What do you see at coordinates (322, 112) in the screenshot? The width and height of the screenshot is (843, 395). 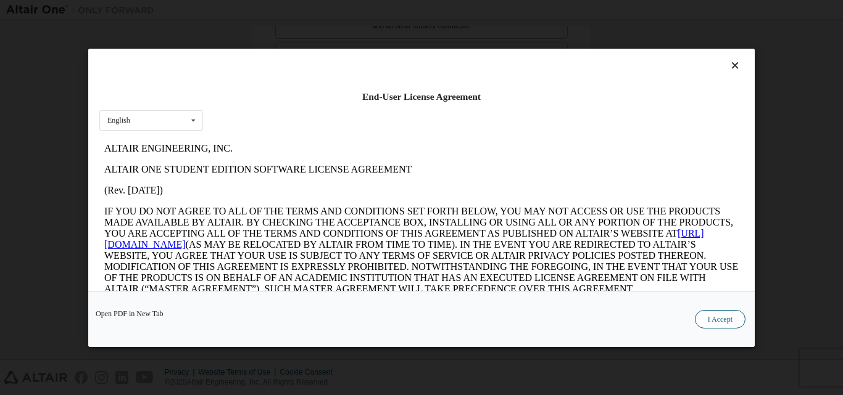 I see `p: IF YOU DO NOT AGREE TO ALL OF THE TERMS AND CONDITIONS SET FORTH BELOW, YOU MAY NOT ACCESS OR USE...` at bounding box center [322, 112].